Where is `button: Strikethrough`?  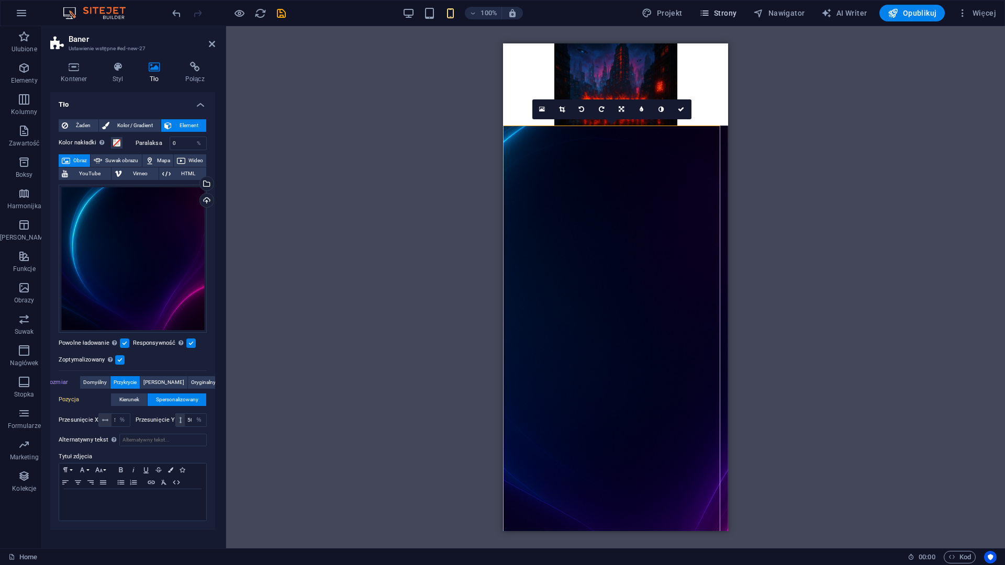
button: Strikethrough is located at coordinates (159, 470).